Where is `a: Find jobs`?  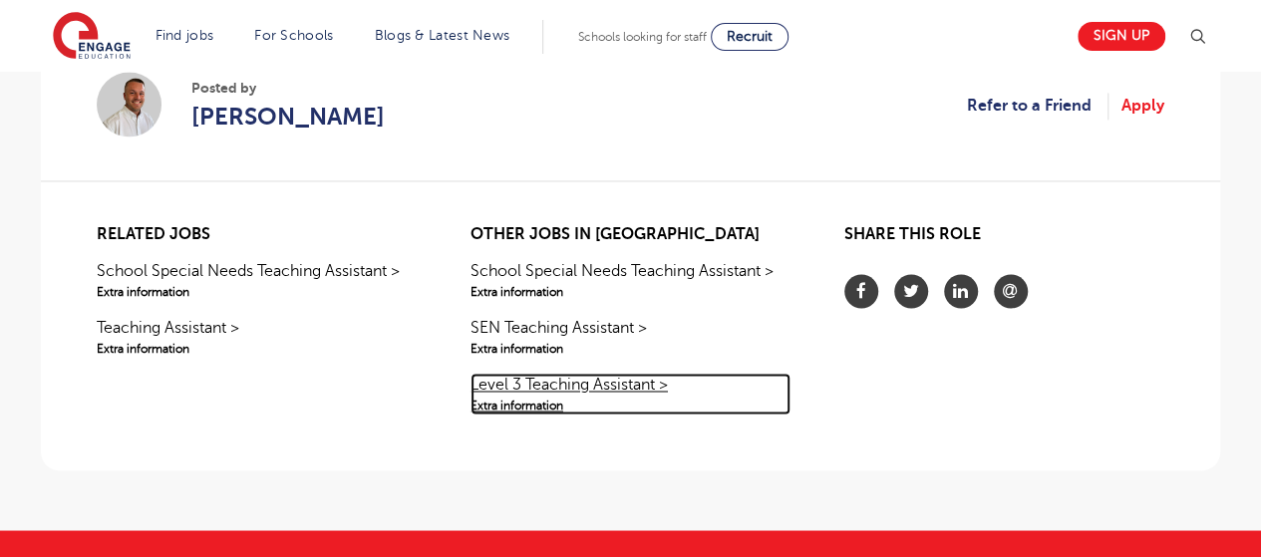 a: Find jobs is located at coordinates (184, 35).